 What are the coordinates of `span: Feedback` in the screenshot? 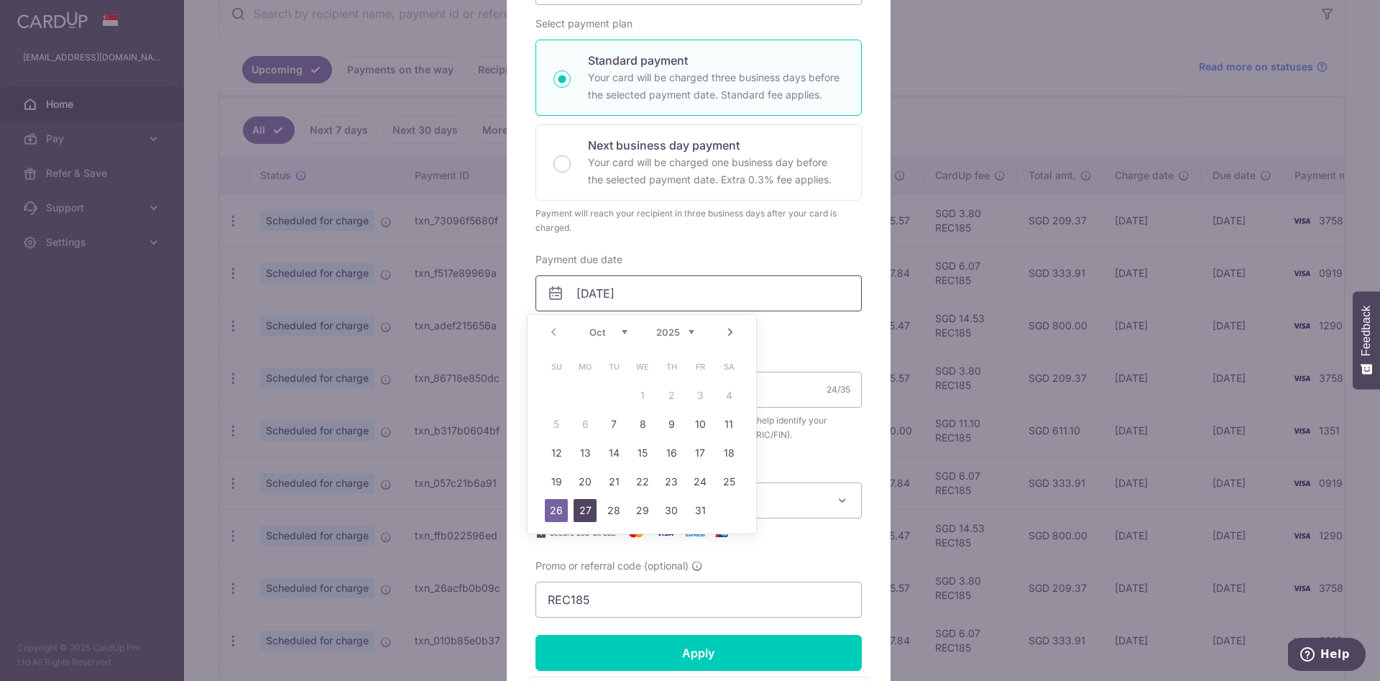 It's located at (1366, 331).